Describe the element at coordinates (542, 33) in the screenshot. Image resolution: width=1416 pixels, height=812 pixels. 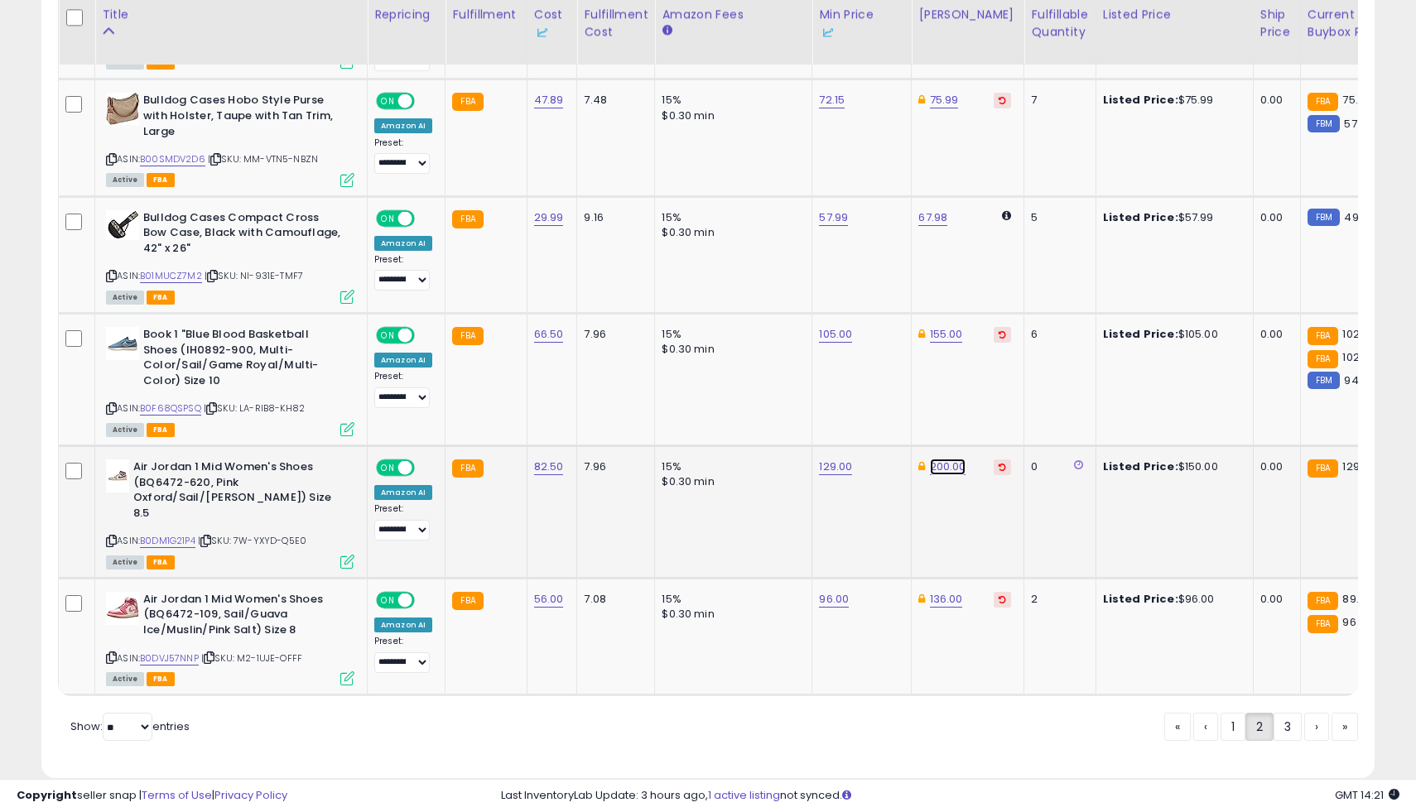
I see `img: InventoryLab Logo` at that location.